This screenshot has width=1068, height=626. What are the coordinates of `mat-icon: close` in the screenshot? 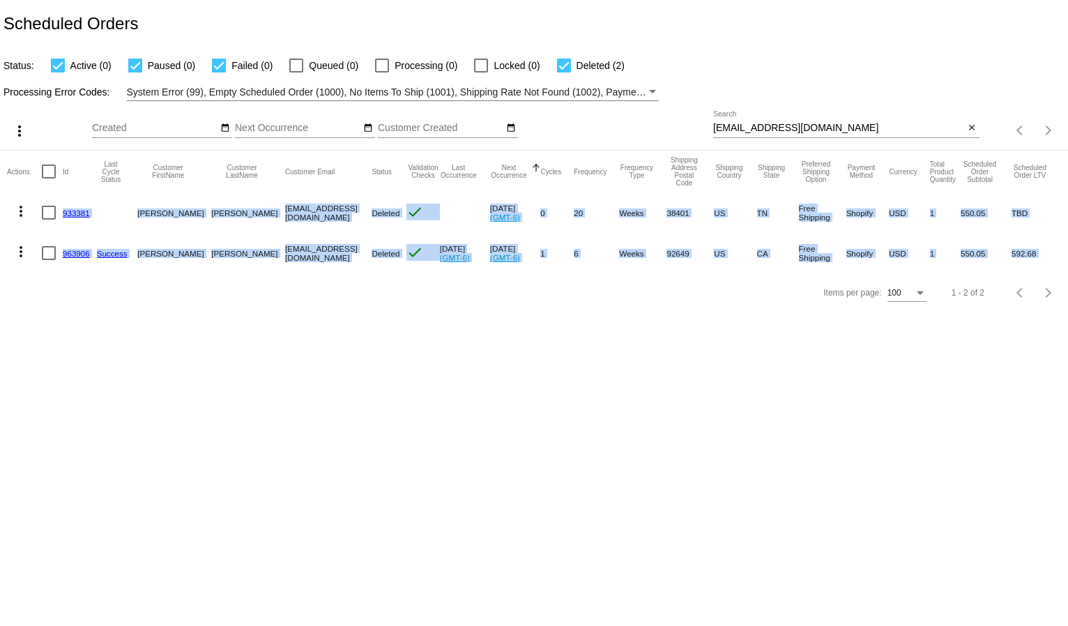 It's located at (972, 128).